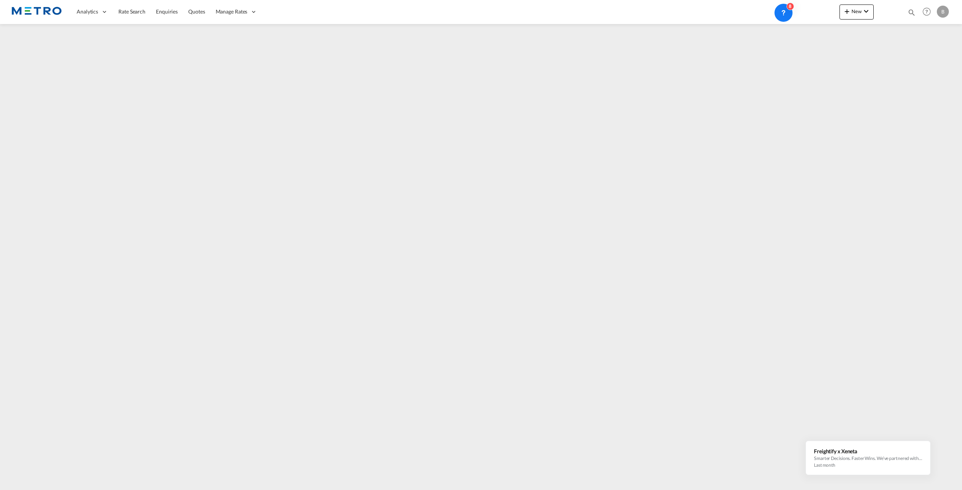 The image size is (962, 490). I want to click on div: icon-magnify, so click(911, 14).